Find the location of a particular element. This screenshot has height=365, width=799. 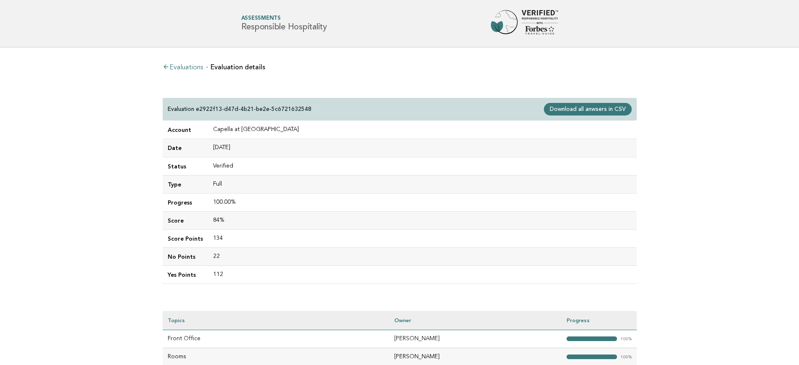

td: Score Points is located at coordinates (185, 238).